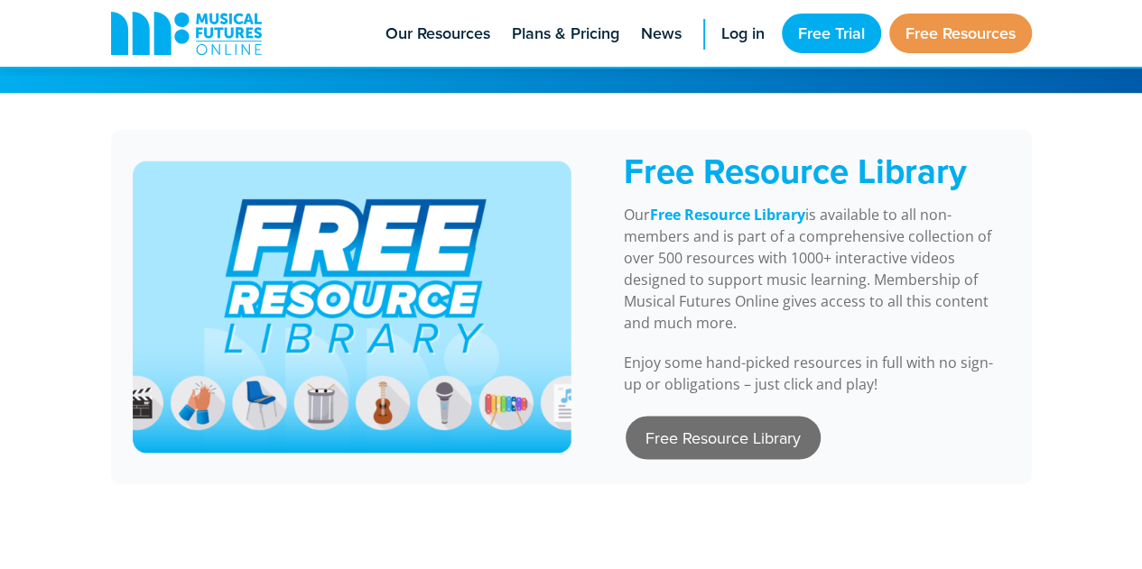  What do you see at coordinates (960, 33) in the screenshot?
I see `a: Free Resources` at bounding box center [960, 33].